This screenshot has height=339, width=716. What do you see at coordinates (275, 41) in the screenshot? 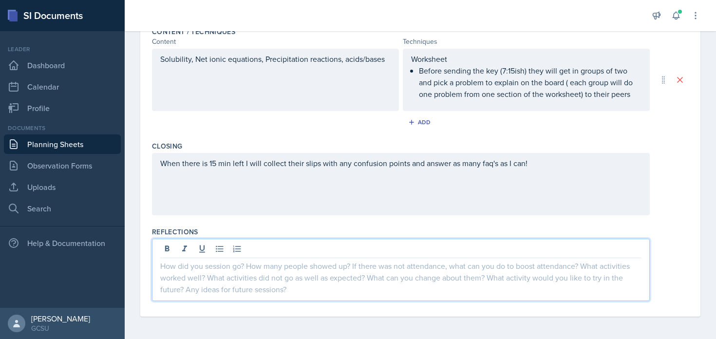
I see `div: Content` at bounding box center [275, 41].